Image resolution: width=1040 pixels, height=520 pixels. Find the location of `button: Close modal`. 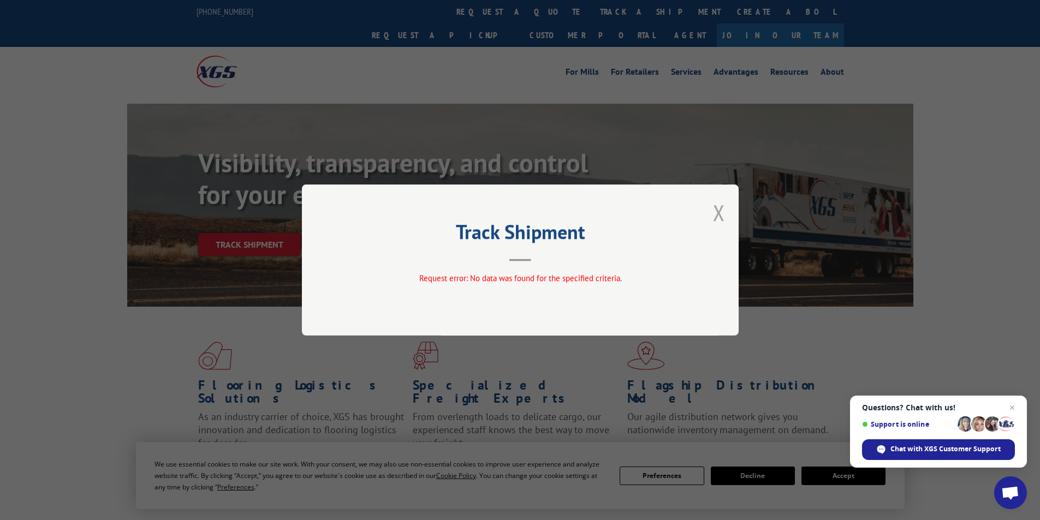

button: Close modal is located at coordinates (719, 212).